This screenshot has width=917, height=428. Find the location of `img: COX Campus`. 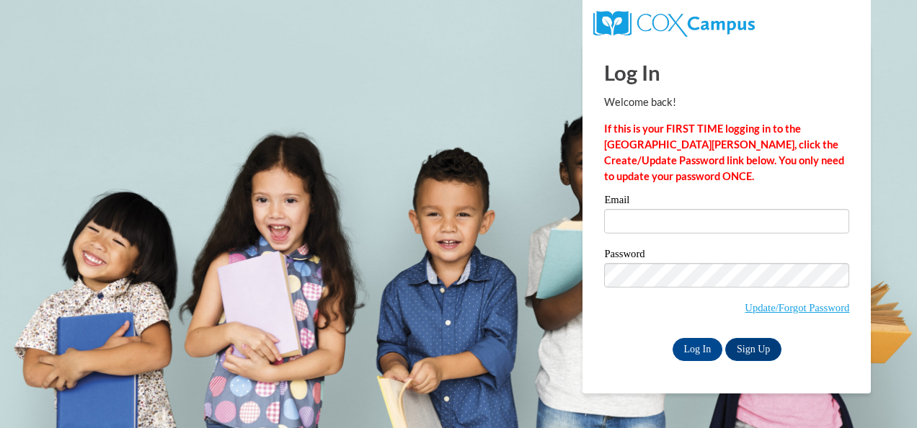

img: COX Campus is located at coordinates (673, 24).